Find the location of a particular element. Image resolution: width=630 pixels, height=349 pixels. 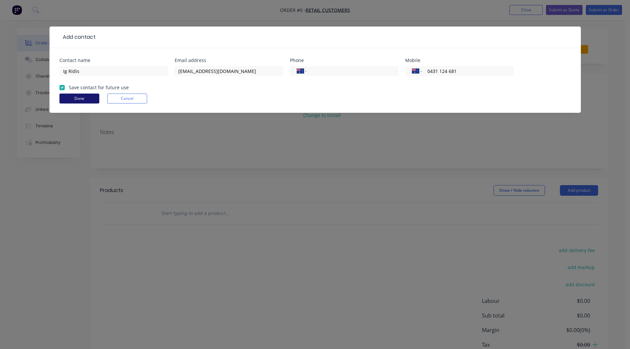

div: Contact name is located at coordinates (114, 60).